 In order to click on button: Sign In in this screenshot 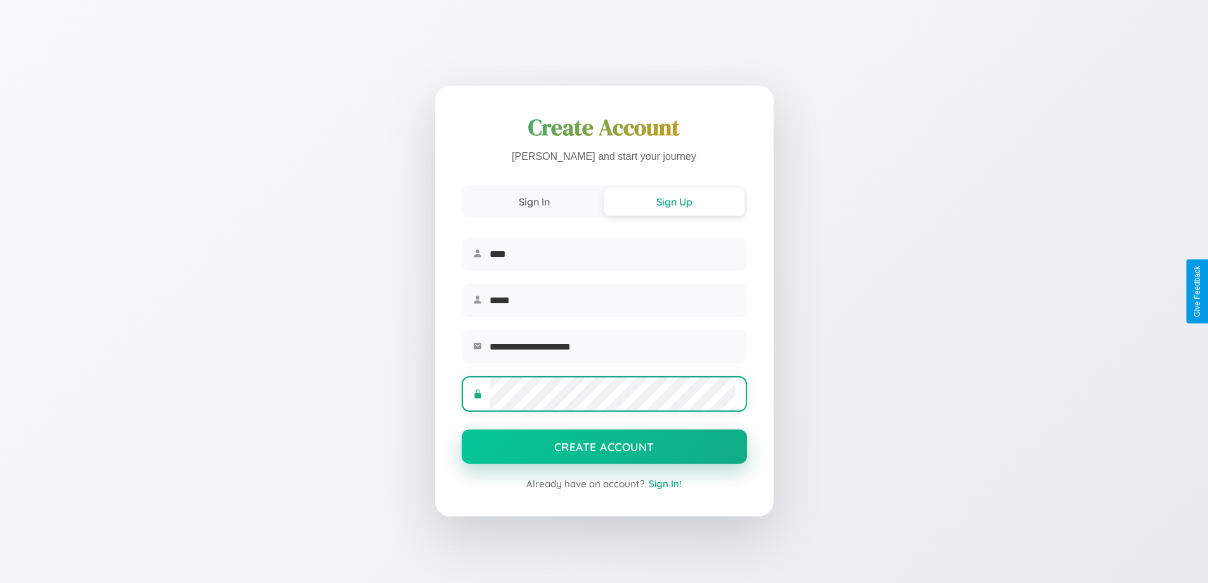, I will do `click(534, 202)`.